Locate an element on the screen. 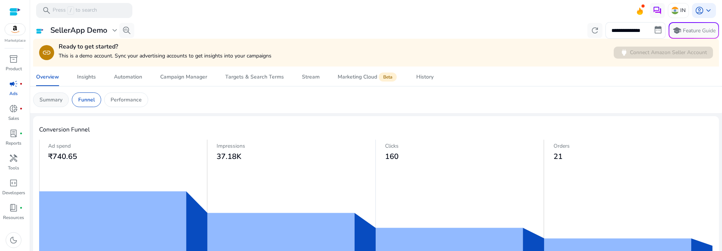 The width and height of the screenshot is (722, 251). p: Ads is located at coordinates (14, 94).